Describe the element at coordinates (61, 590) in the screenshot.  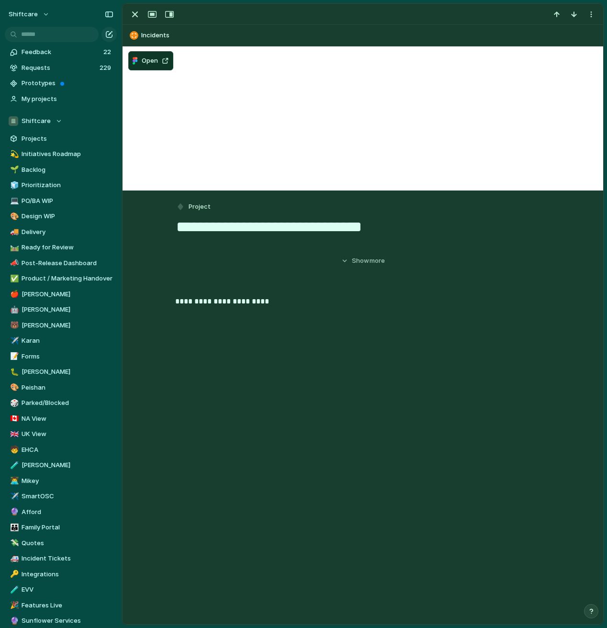
I see `a: 🧪EVV` at that location.